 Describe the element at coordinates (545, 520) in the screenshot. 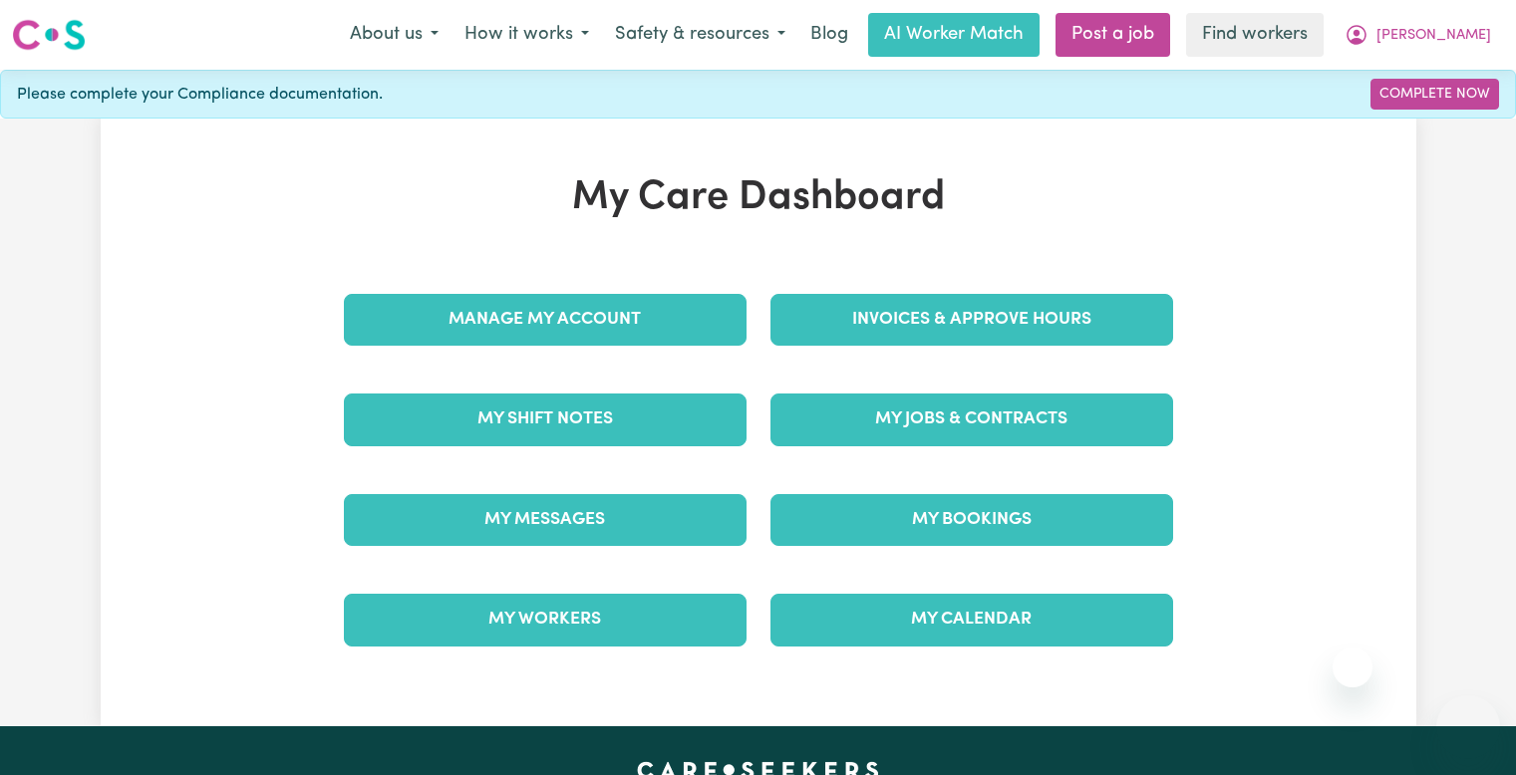

I see `a: My Messages` at that location.